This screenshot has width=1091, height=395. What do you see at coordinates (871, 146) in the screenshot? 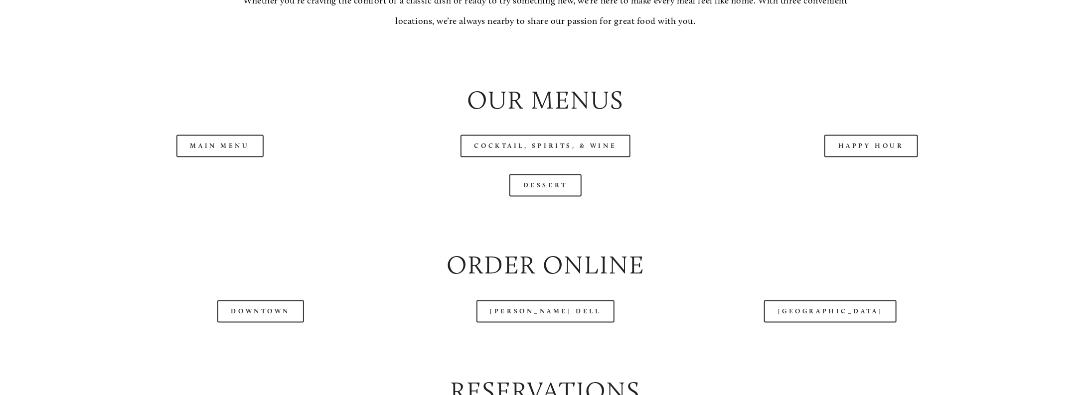
I see `a: Happy Hour` at bounding box center [871, 146].